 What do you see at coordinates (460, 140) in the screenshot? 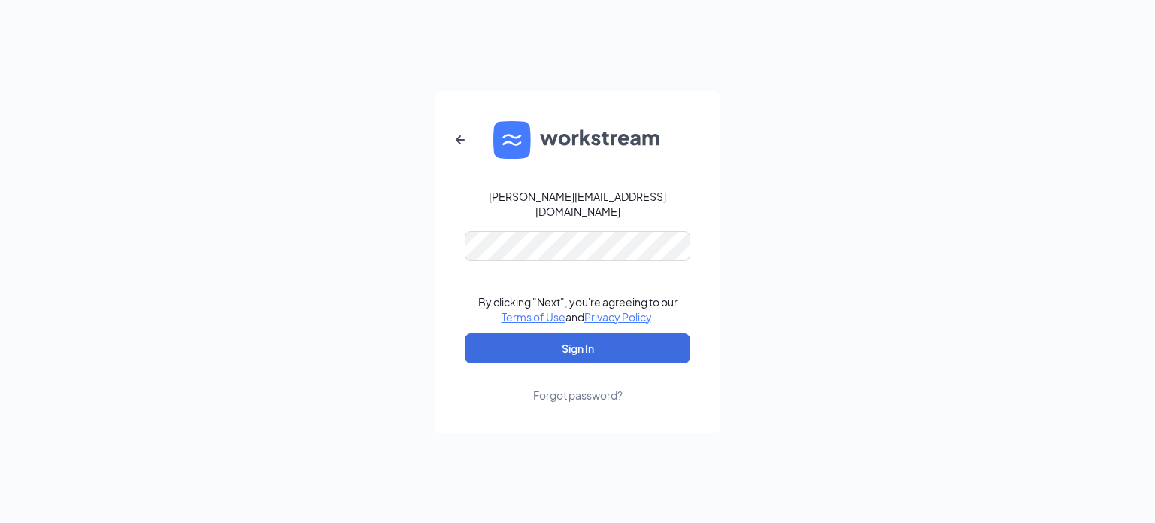
I see `button: ArrowLeftNew` at bounding box center [460, 140].